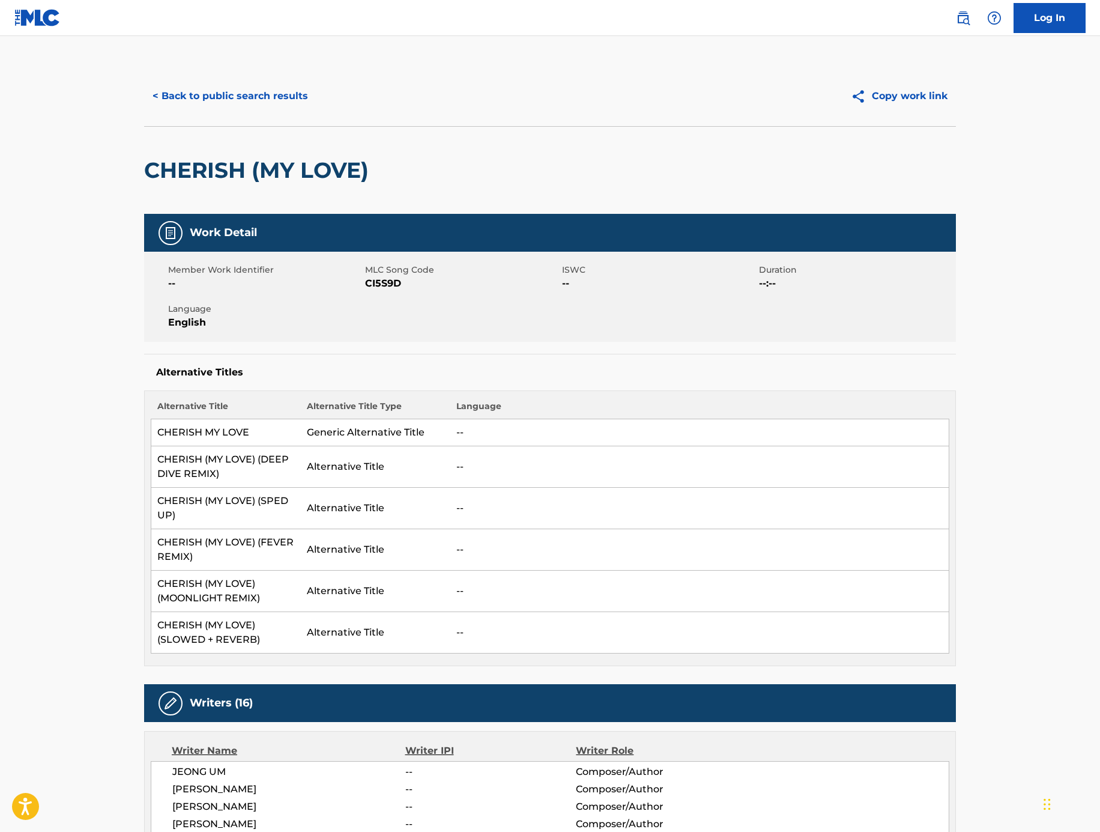 Image resolution: width=1100 pixels, height=832 pixels. What do you see at coordinates (462, 283) in the screenshot?
I see `span: CI5S9D` at bounding box center [462, 283].